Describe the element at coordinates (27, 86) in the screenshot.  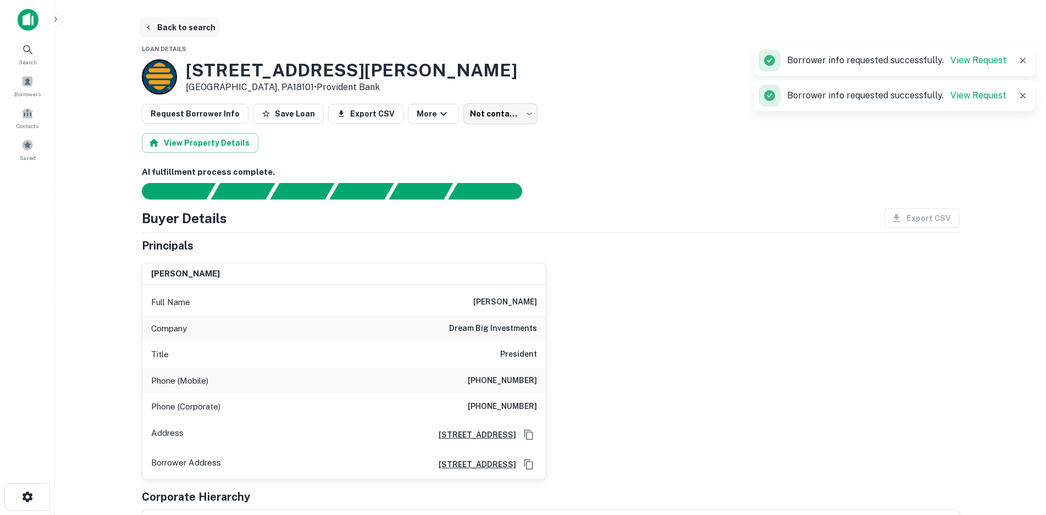
I see `a: Borrowers` at that location.